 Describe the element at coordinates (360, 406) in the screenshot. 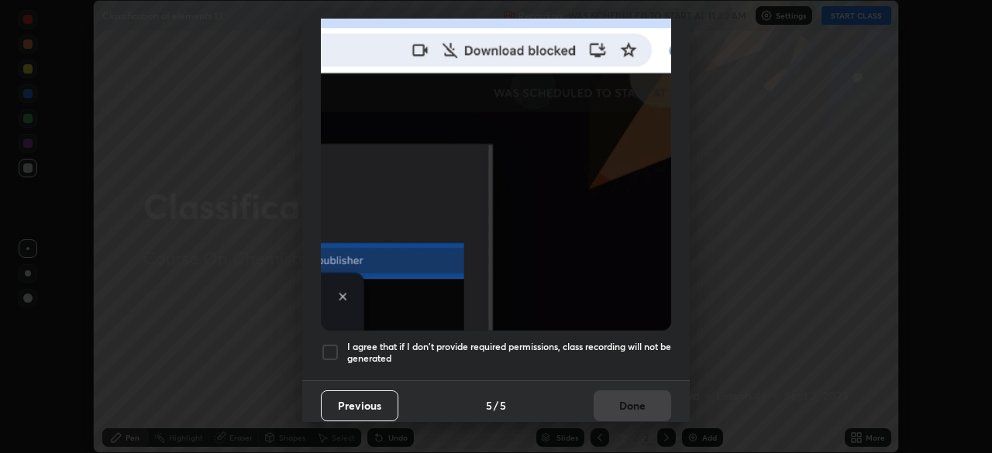

I see `button: Previous` at that location.